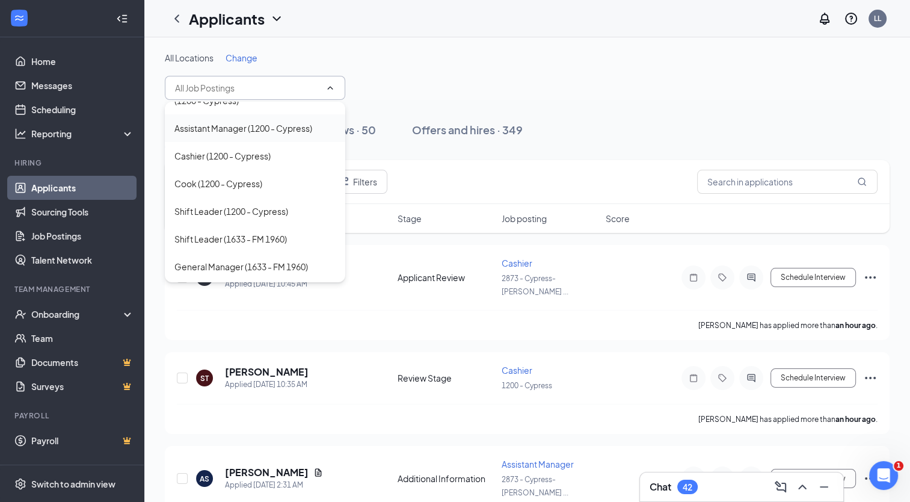  What do you see at coordinates (218, 183) in the screenshot?
I see `div: Cook (1200 - Cypress)` at bounding box center [218, 183].